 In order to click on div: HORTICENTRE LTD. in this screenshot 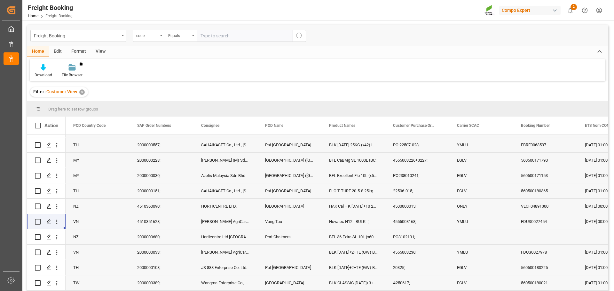, I will do `click(225, 206)`.